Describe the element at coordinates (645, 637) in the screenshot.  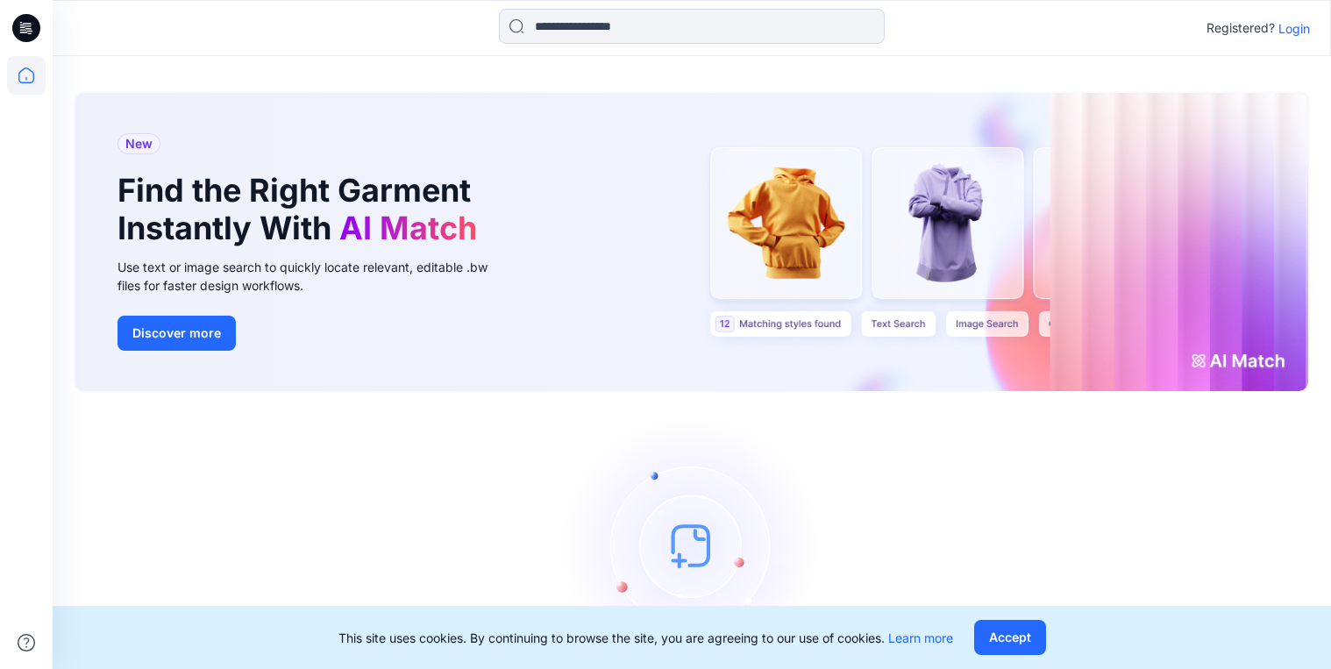
I see `p: This site uses cookies. By continuing to browse the site, you are agreeing to our use of cookies.` at that location.